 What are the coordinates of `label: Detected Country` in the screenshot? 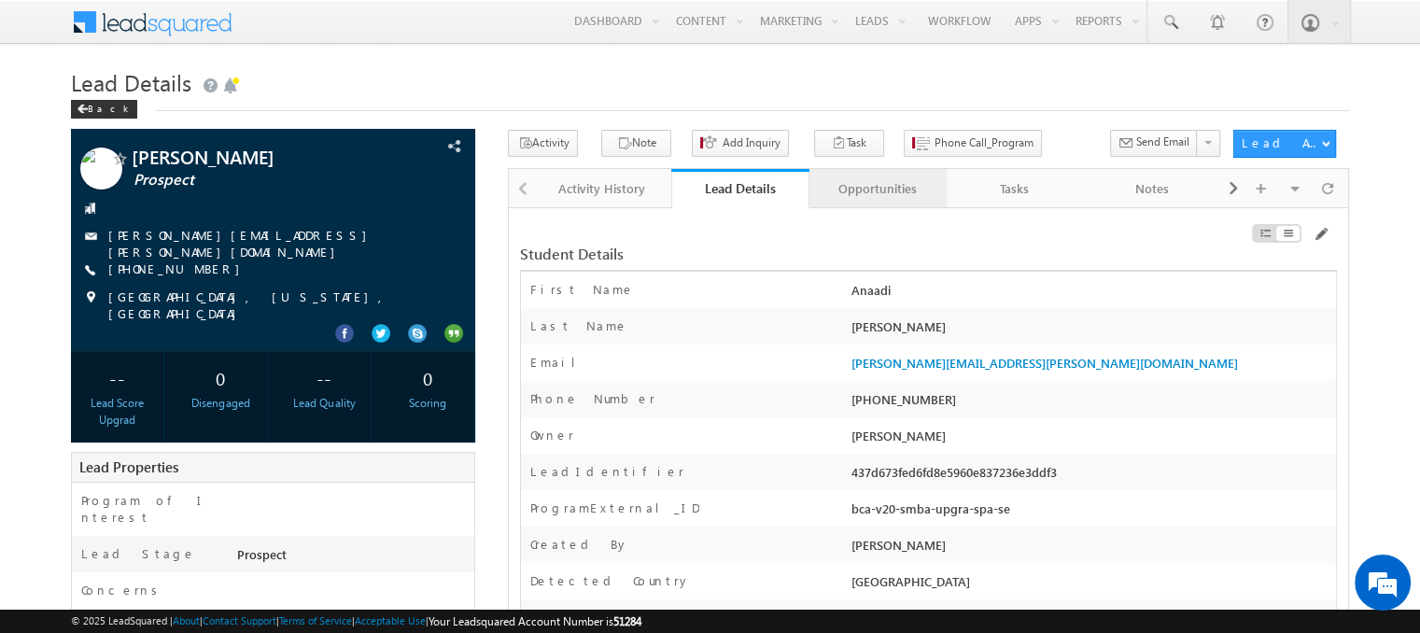 It's located at (611, 581).